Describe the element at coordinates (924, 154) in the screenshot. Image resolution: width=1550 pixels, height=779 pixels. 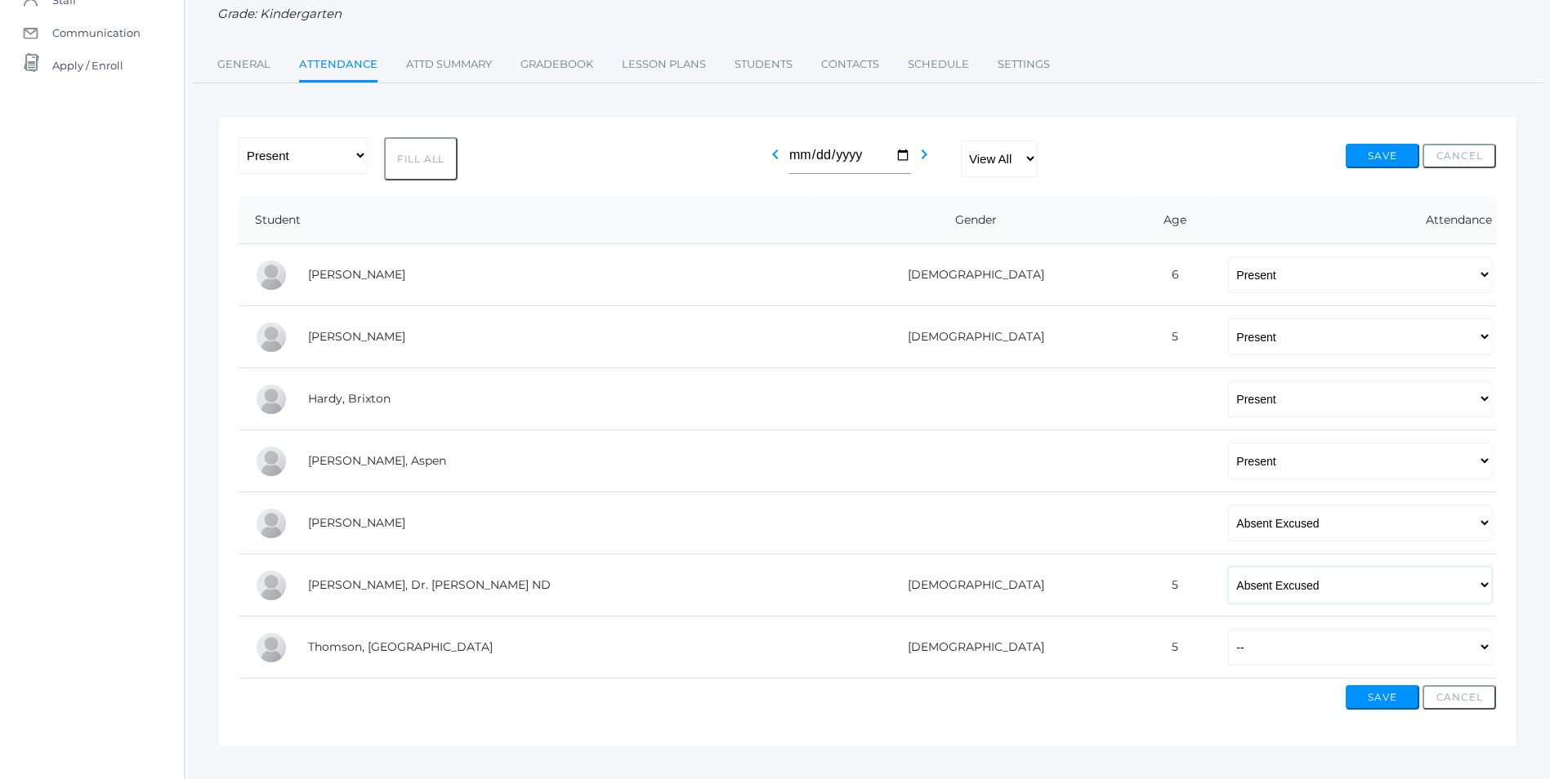
I see `i: chevron_right` at that location.